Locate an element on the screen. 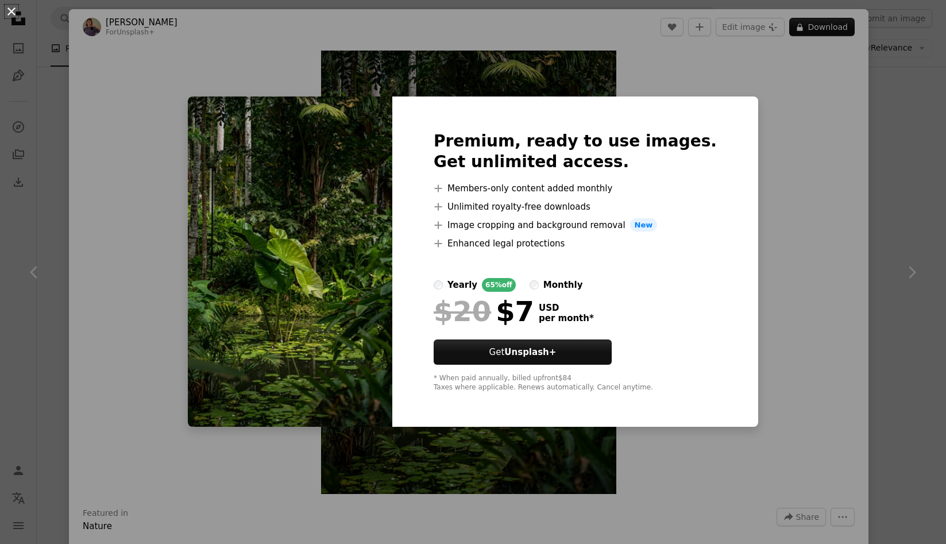 Image resolution: width=946 pixels, height=544 pixels. div: yearly is located at coordinates (462, 285).